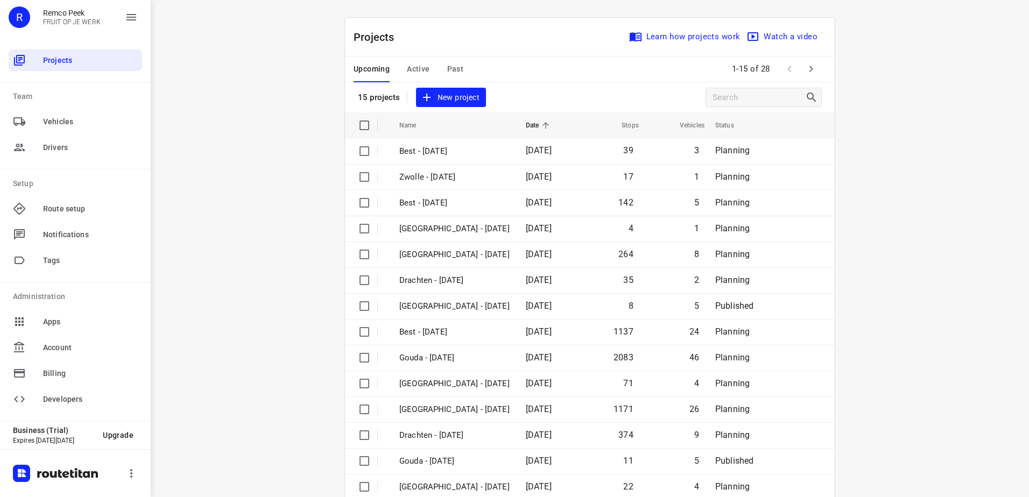 This screenshot has height=497, width=1029. Describe the element at coordinates (118, 435) in the screenshot. I see `button: Upgrade` at that location.